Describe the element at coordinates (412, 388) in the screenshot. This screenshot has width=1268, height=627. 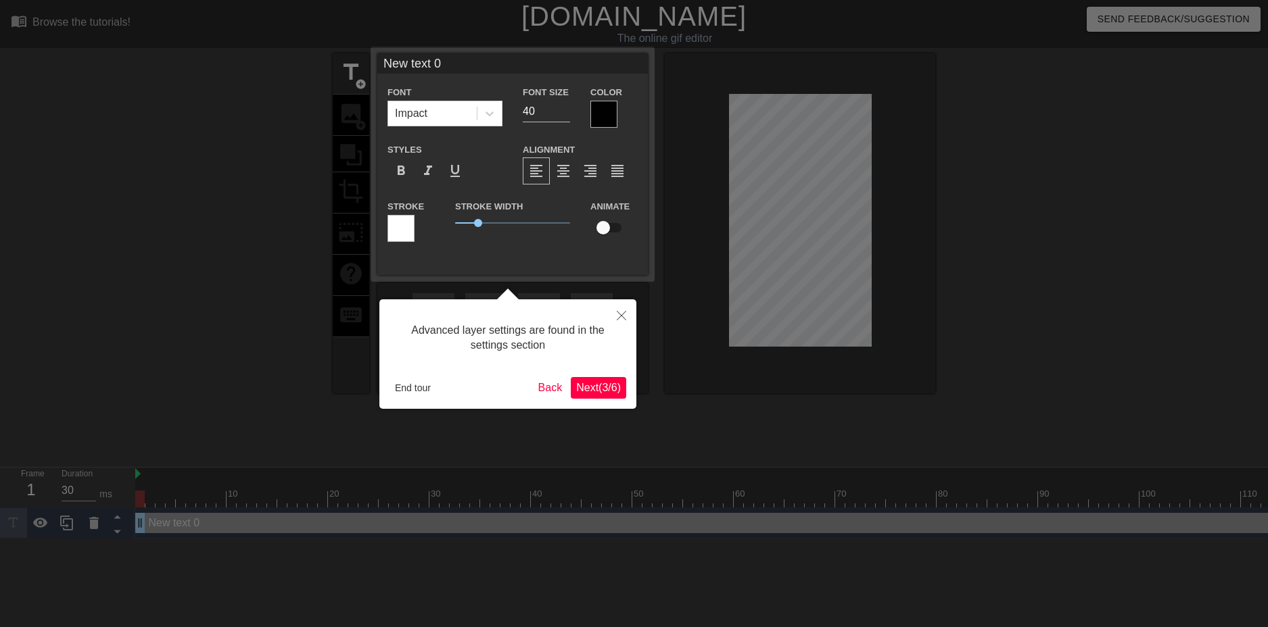
I see `button: End tour` at that location.